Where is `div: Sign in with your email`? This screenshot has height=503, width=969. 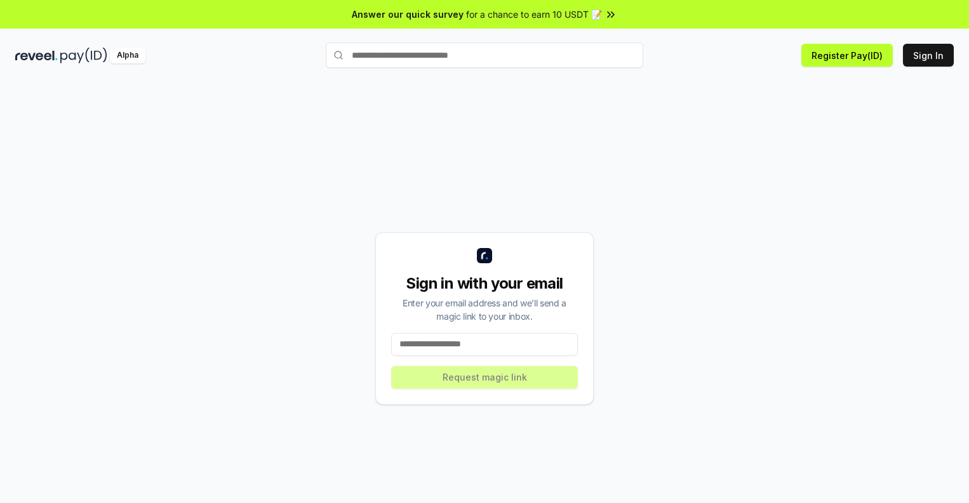
div: Sign in with your email is located at coordinates (484, 284).